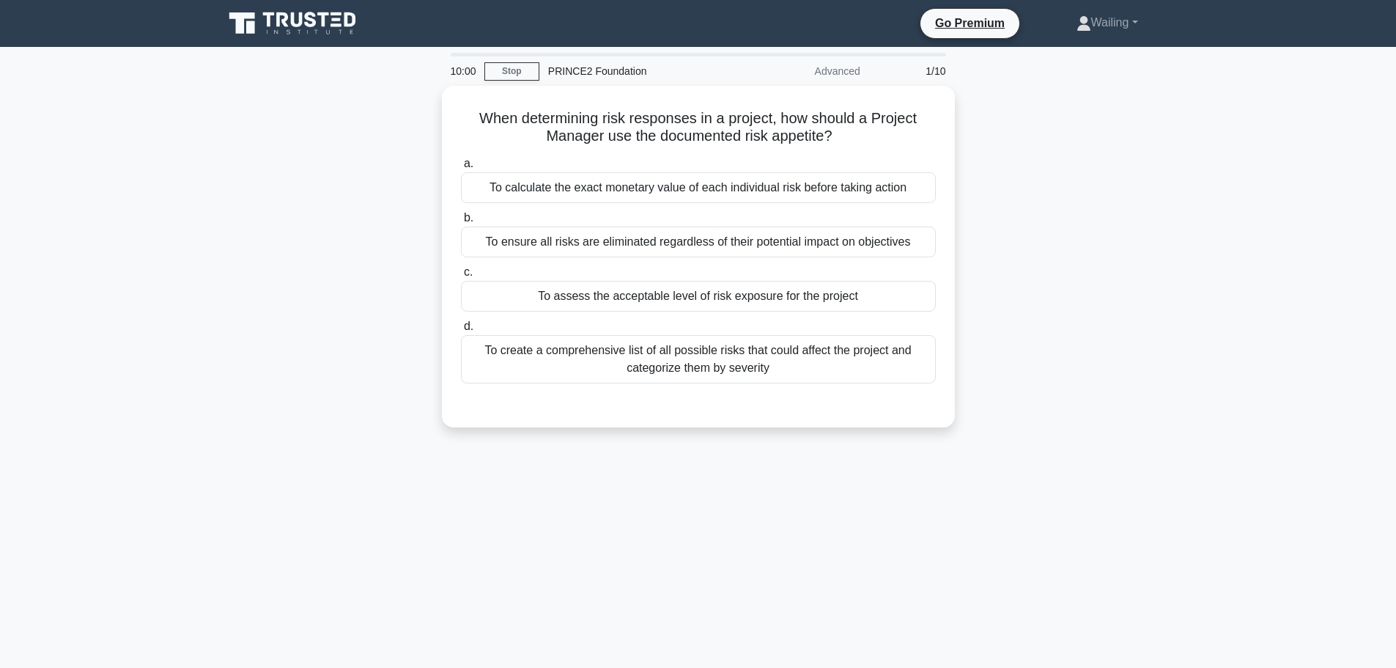 Image resolution: width=1396 pixels, height=668 pixels. I want to click on div: To ensure all risks are eliminated regardless of their potential impact on objectives, so click(699, 242).